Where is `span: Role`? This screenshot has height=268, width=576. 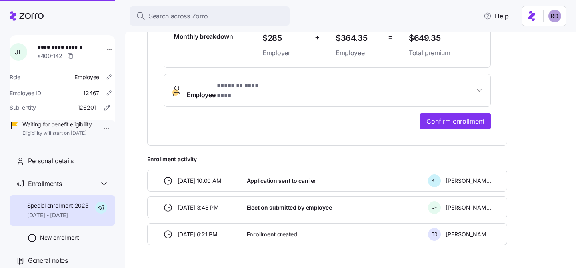
span: Role is located at coordinates (15, 77).